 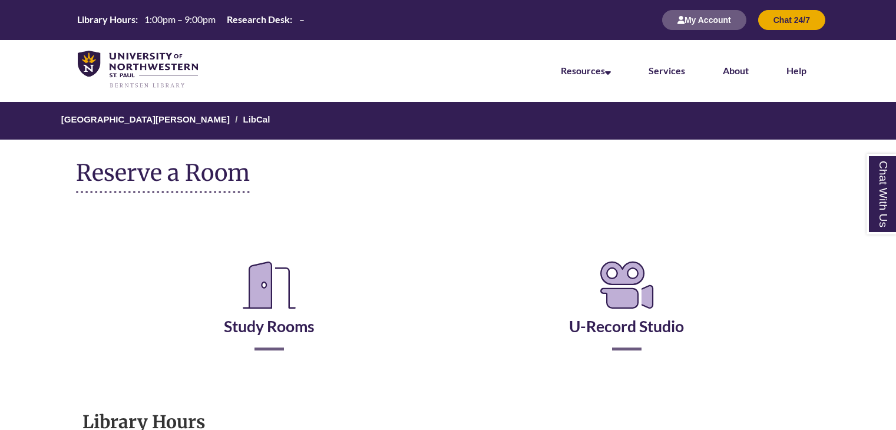 I want to click on span: 1:00pm – 9:00pm, so click(x=180, y=19).